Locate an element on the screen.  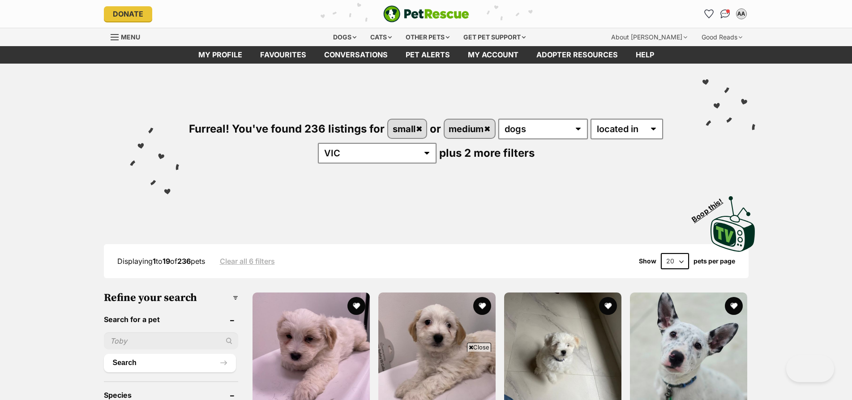
img: logo-e224e6f780fb5917bec1dbf3a21bbac754714ae5b6737aabdf751b685950b380.svg is located at coordinates (426, 14).